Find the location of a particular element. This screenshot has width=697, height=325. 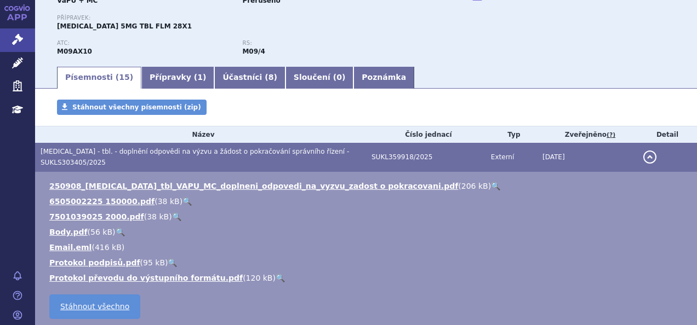

th: Typ is located at coordinates (511, 135).